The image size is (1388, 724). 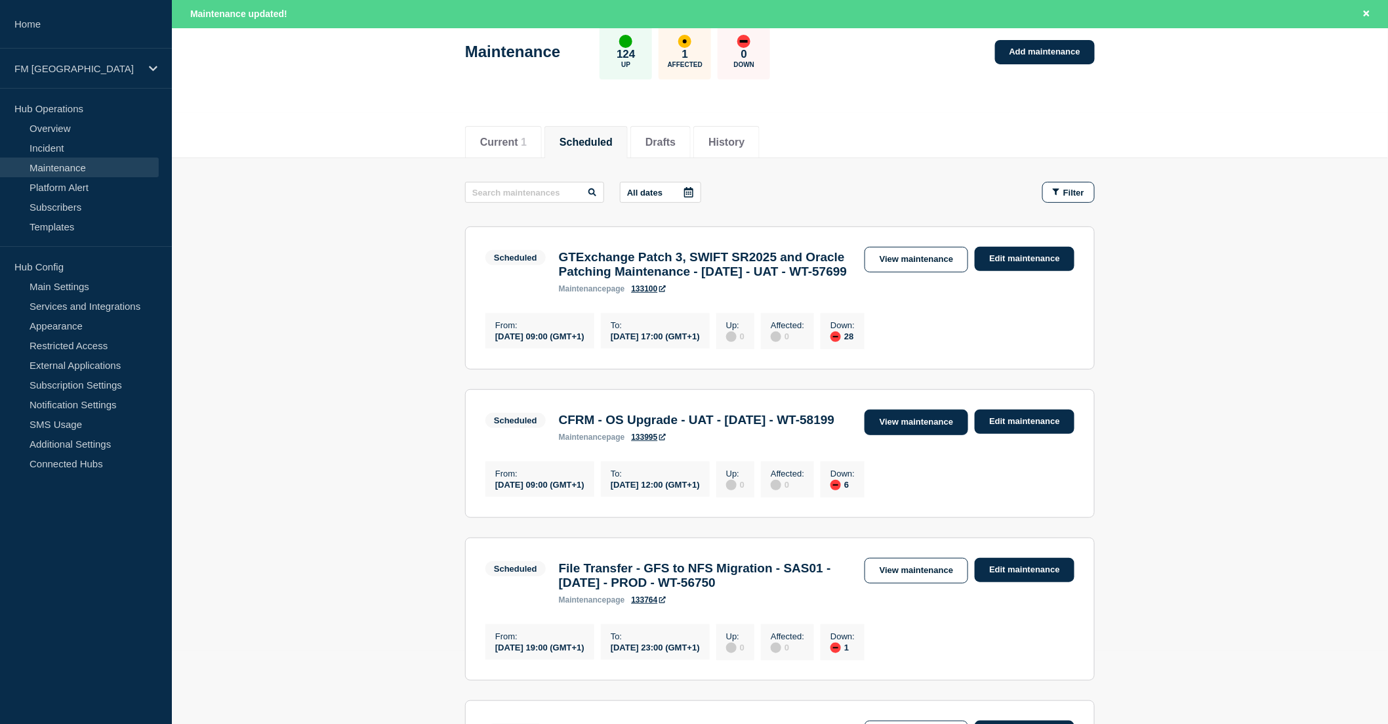 I want to click on button: History, so click(x=726, y=142).